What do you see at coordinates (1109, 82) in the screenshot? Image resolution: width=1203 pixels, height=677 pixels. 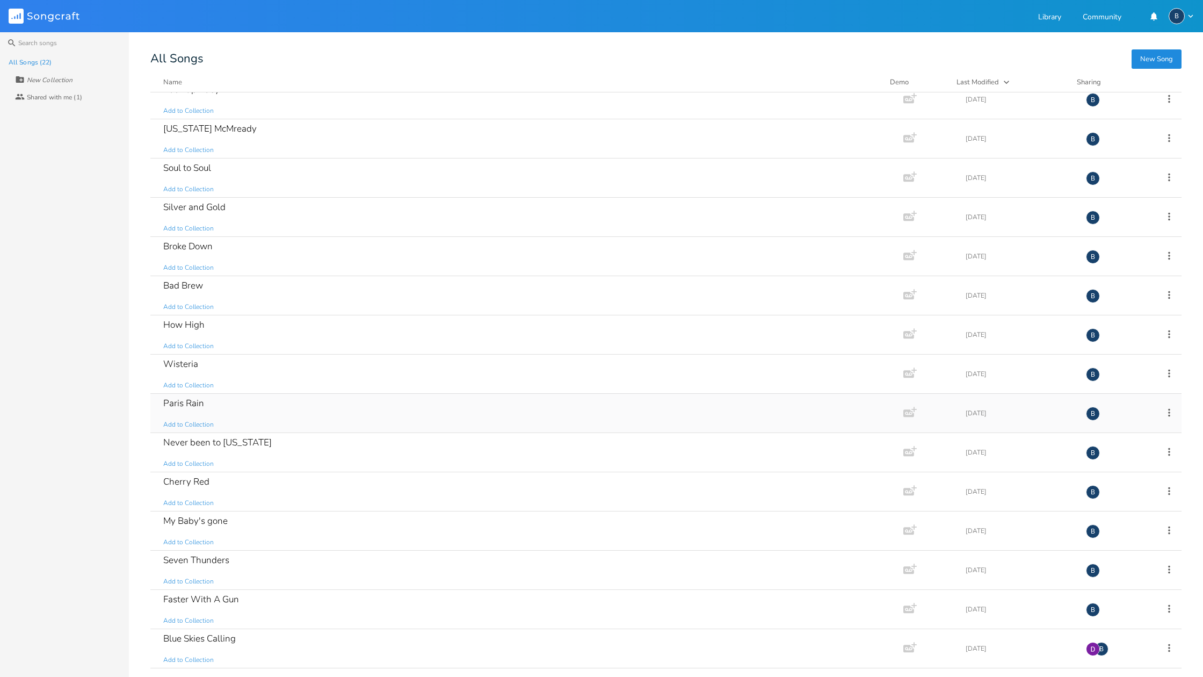 I see `div: Sharing` at bounding box center [1109, 82].